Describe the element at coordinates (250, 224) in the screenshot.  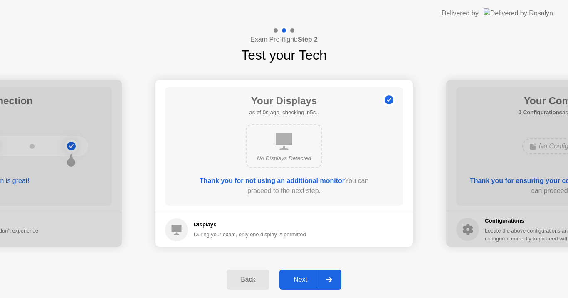
I see `h5: Displays` at that location.